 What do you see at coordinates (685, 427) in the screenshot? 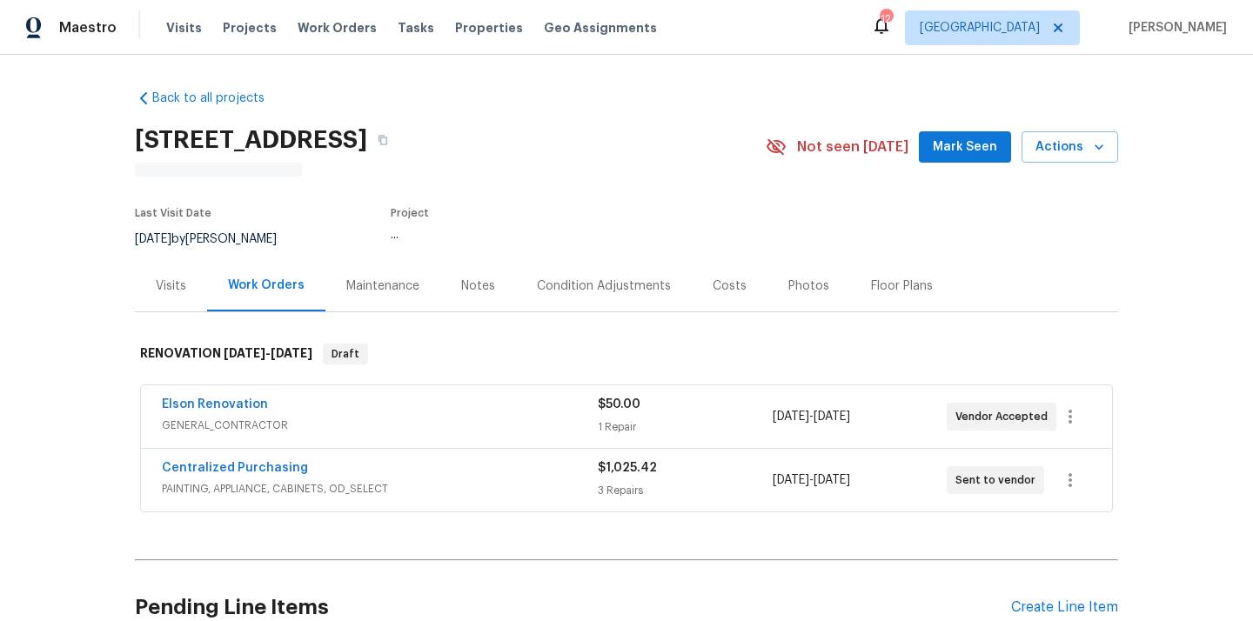
I see `div: 1 Repair` at bounding box center [685, 427].